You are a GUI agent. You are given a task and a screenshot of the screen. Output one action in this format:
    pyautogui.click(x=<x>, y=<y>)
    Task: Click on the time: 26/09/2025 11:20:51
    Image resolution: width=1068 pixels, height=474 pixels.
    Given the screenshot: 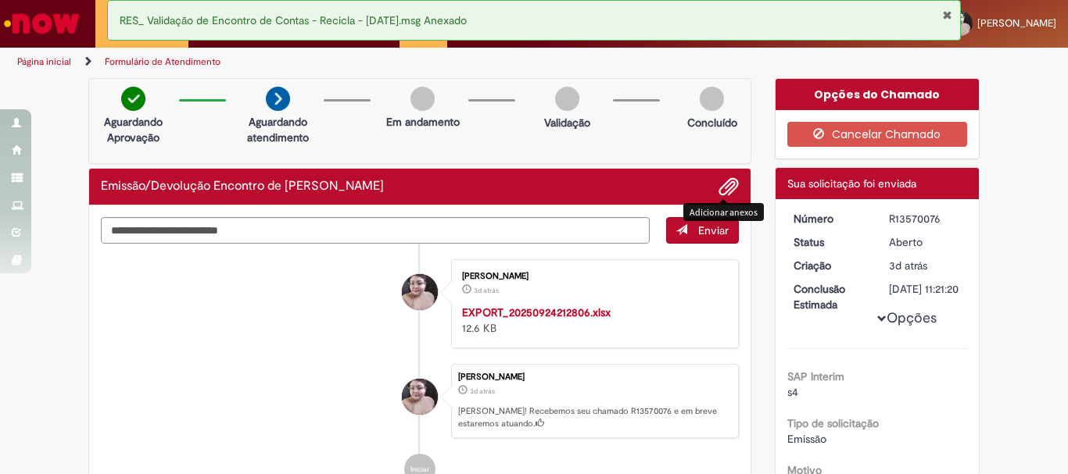 What is the action you would take?
    pyautogui.click(x=486, y=291)
    